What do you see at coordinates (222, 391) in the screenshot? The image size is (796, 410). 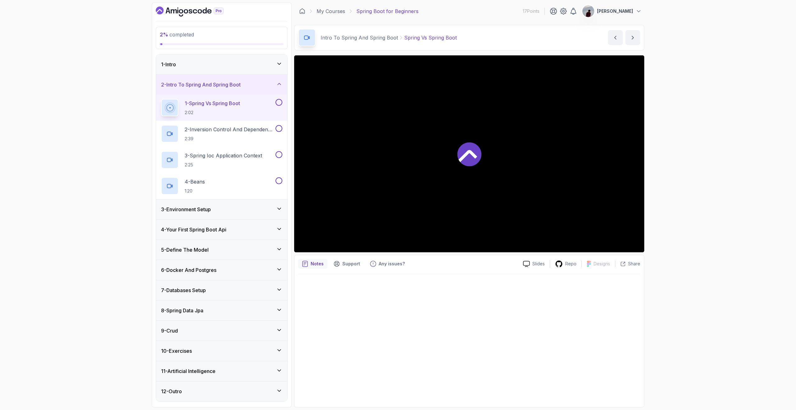 I see `button: 12-Outro` at bounding box center [222, 391].